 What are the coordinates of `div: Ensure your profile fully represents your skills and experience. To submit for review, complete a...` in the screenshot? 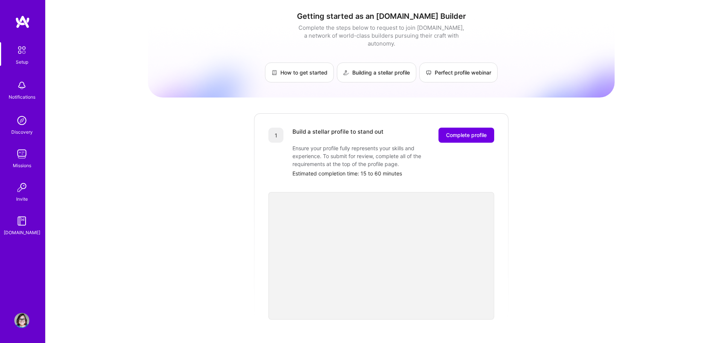 It's located at (368, 156).